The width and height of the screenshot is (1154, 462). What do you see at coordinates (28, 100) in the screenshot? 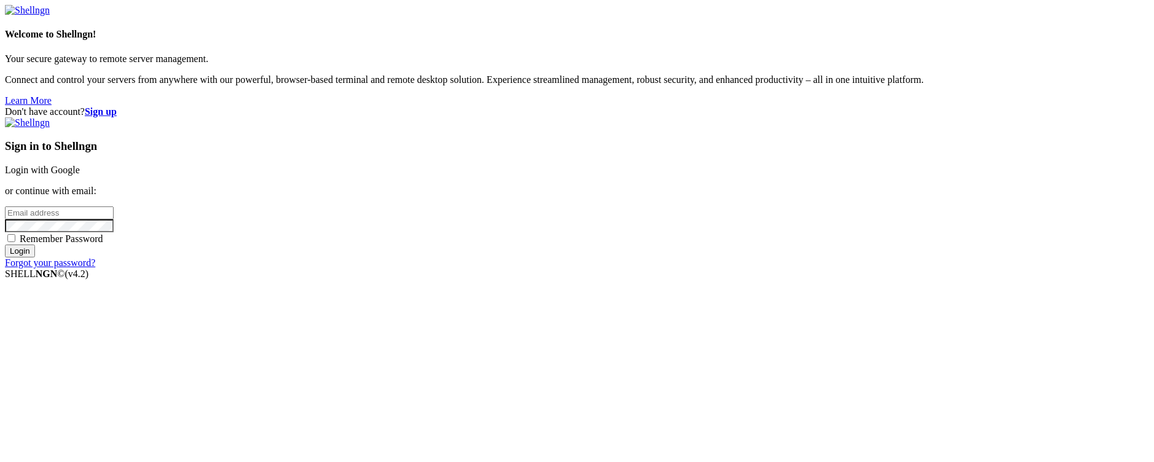
I see `a: Learn More` at bounding box center [28, 100].